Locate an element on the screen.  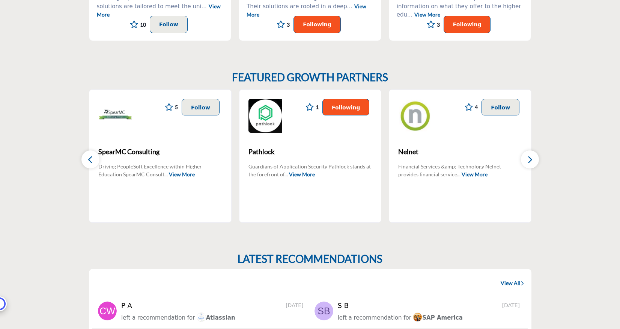
p: Financial Services &amp; Technology Nelnet provides financial service is located at coordinates (460, 170).